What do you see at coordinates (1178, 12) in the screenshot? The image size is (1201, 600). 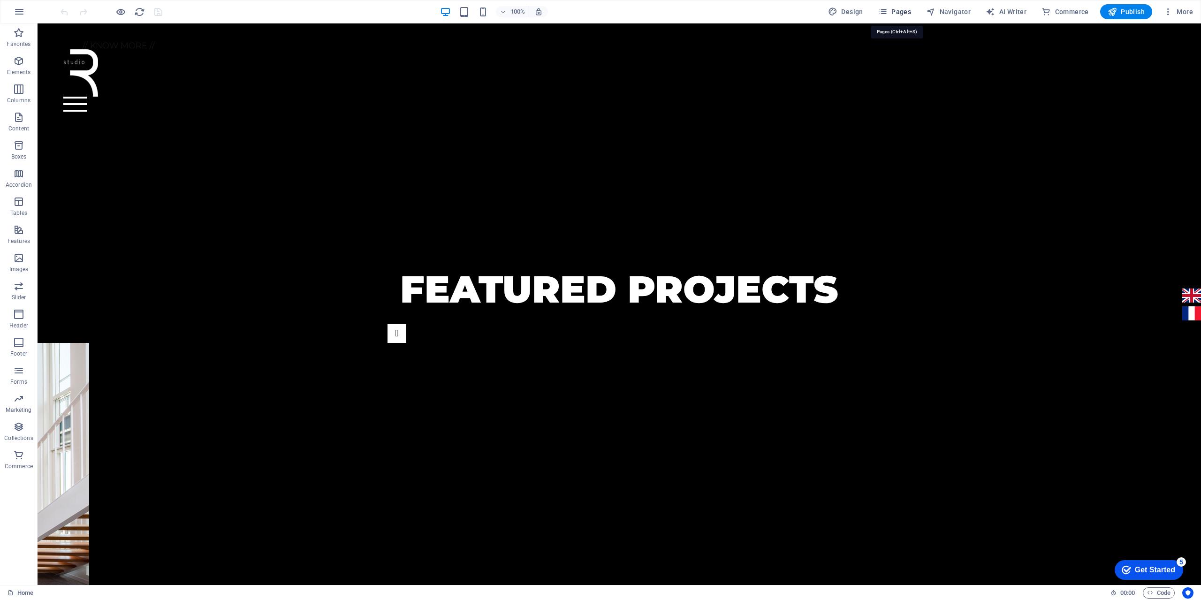 I see `button: More` at bounding box center [1178, 12].